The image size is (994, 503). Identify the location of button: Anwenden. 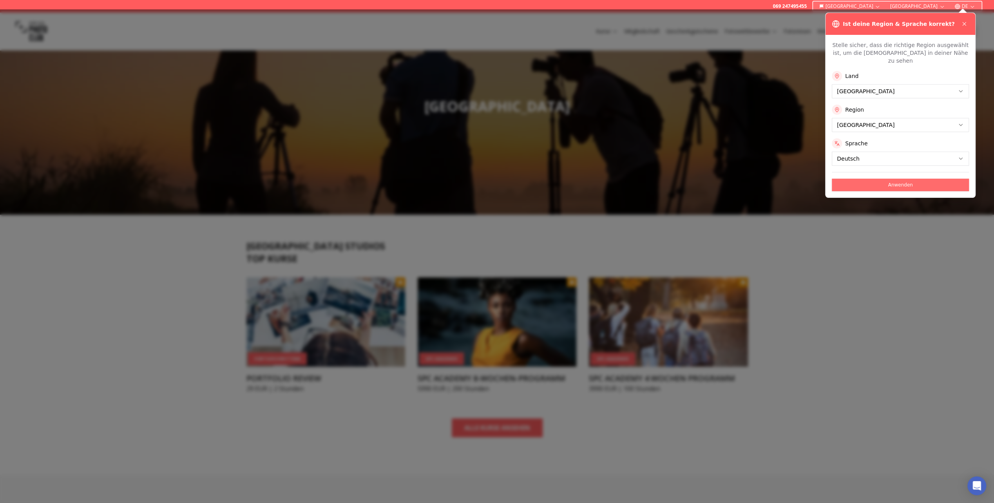
(901, 185).